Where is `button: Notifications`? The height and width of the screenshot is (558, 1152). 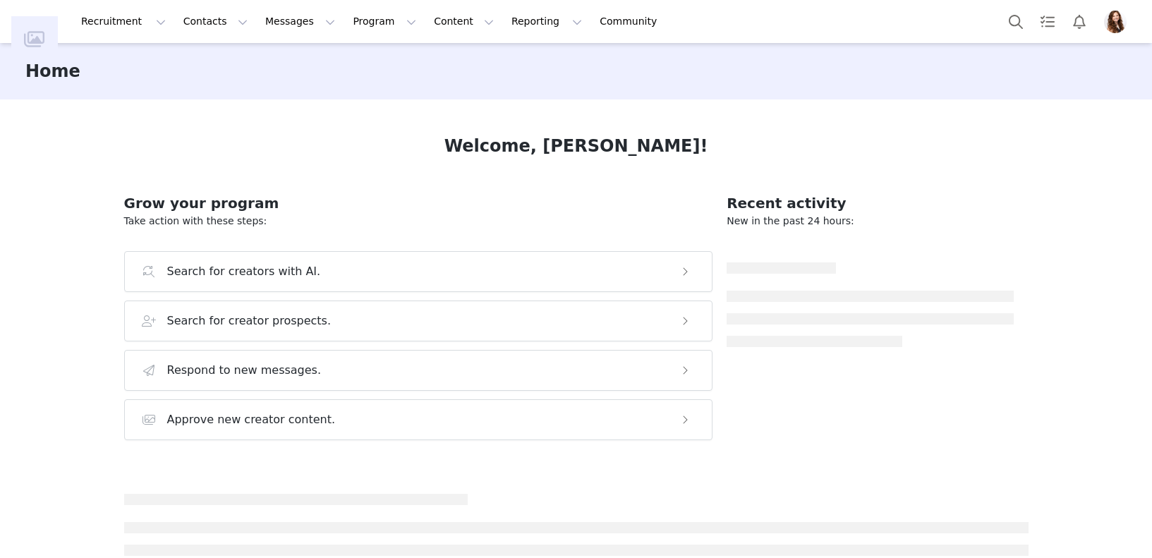
button: Notifications is located at coordinates (1080, 21).